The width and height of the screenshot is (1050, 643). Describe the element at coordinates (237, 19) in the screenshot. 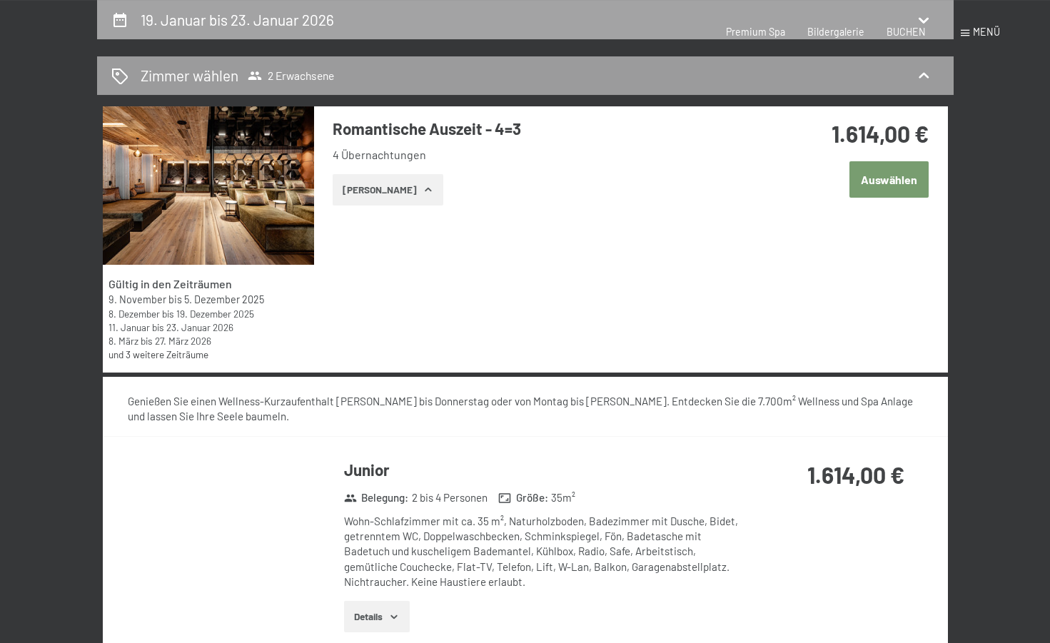

I see `h2: 19. Januar bis 23. Januar 2026` at that location.